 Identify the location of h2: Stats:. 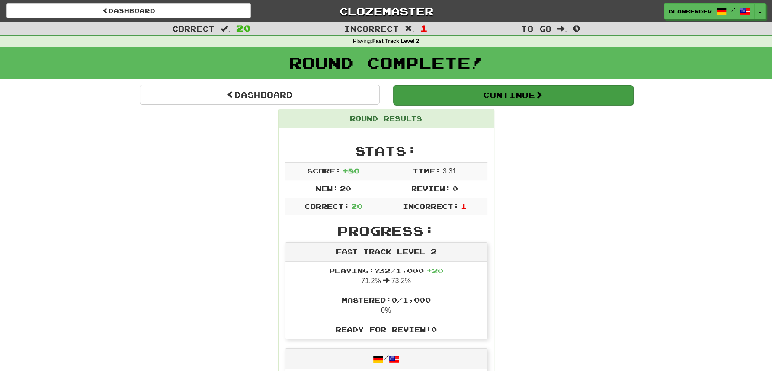
(386, 150).